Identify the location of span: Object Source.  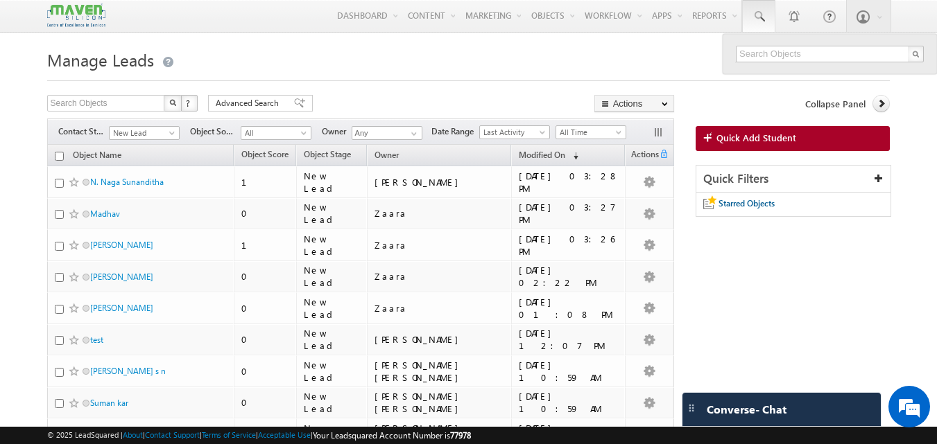
(215, 132).